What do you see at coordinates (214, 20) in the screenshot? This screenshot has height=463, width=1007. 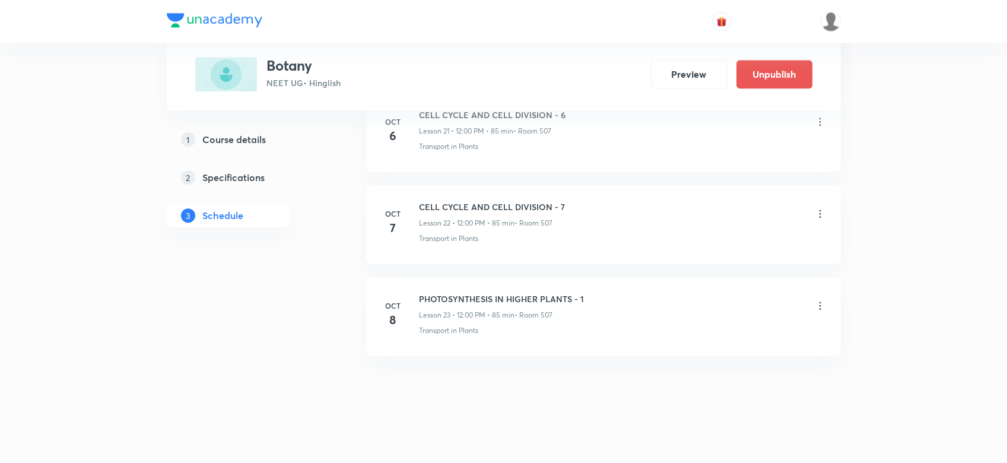 I see `img: Company Logo` at bounding box center [214, 20].